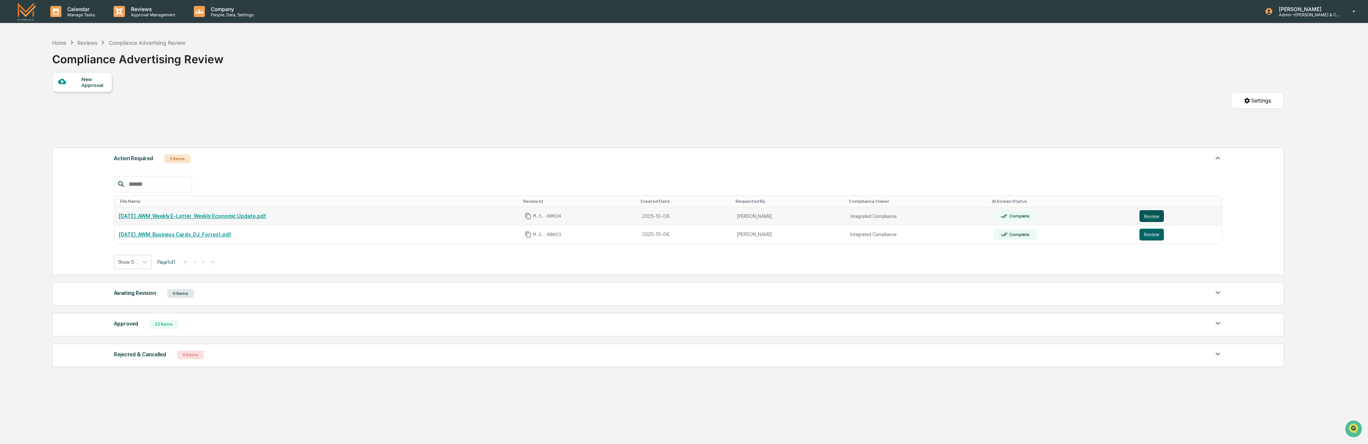 The height and width of the screenshot is (444, 1368). Describe the element at coordinates (76, 97) in the screenshot. I see `span: Attestations` at that location.